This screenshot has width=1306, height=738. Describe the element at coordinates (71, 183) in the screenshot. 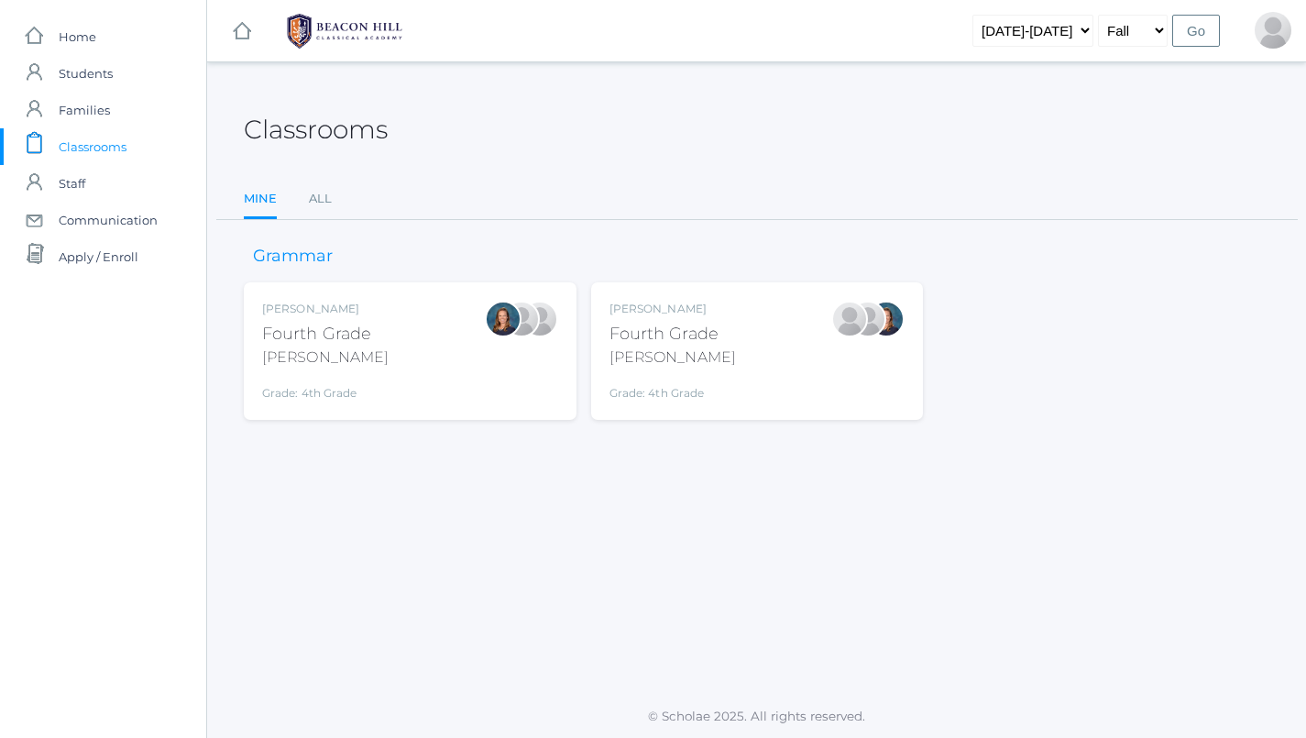

I see `span: Staff` at that location.